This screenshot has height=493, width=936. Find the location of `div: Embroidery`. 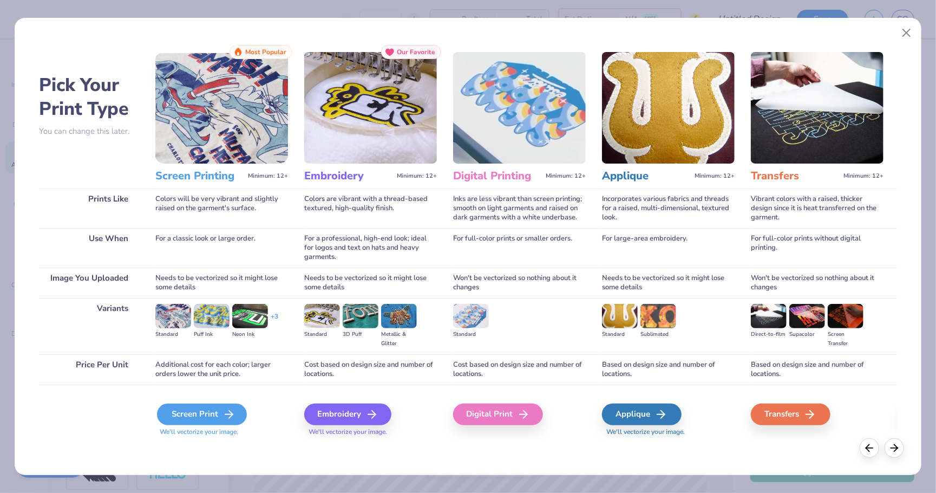

div: Embroidery is located at coordinates (348, 414).